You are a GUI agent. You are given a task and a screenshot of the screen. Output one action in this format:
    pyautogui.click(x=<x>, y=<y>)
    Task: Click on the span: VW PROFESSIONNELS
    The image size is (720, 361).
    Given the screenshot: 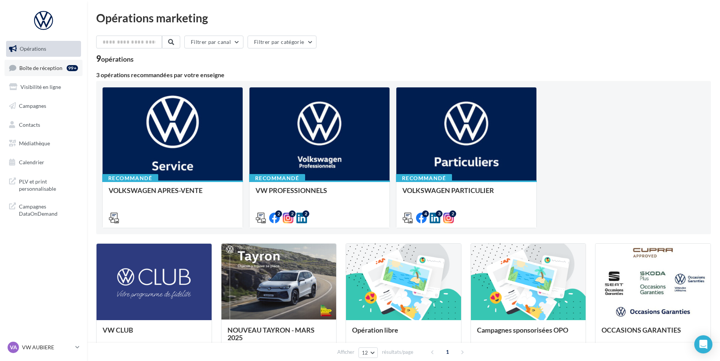 What is the action you would take?
    pyautogui.click(x=291, y=190)
    